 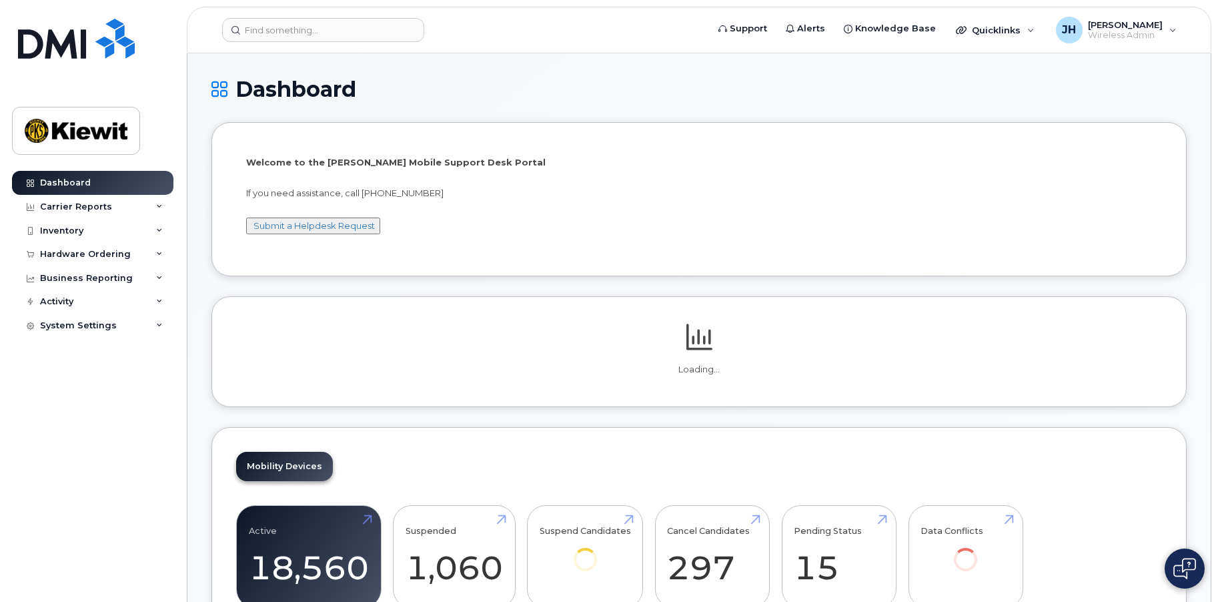 I want to click on a: Mobility Devices, so click(x=284, y=466).